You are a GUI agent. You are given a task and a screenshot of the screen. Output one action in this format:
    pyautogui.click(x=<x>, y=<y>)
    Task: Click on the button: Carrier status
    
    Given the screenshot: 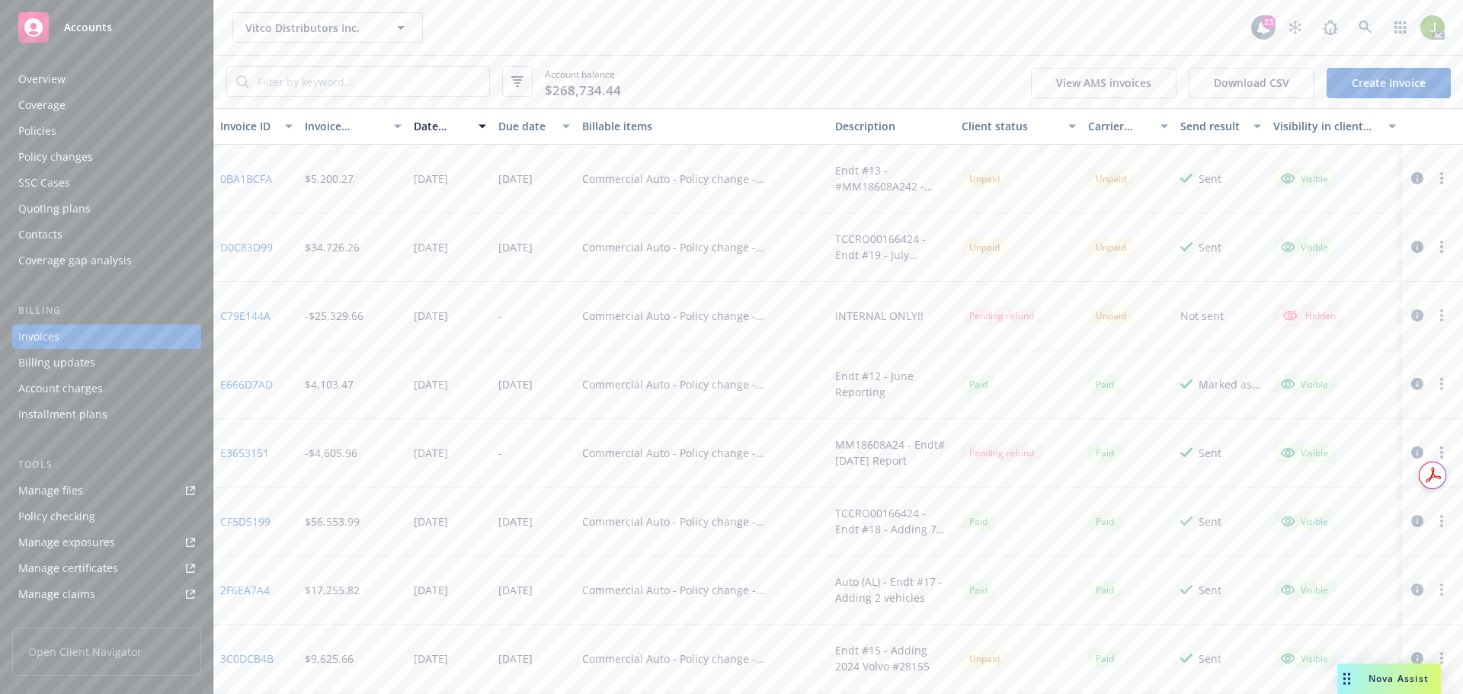 What is the action you would take?
    pyautogui.click(x=1129, y=127)
    